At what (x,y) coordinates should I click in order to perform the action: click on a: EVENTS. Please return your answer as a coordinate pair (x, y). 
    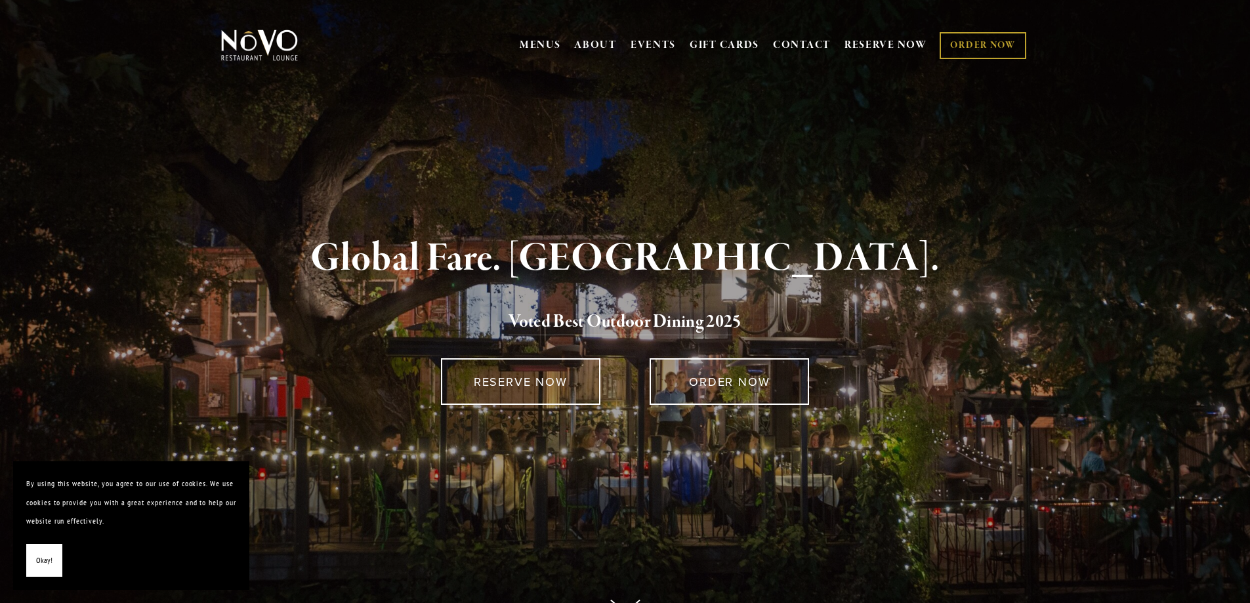
    Looking at the image, I should click on (653, 45).